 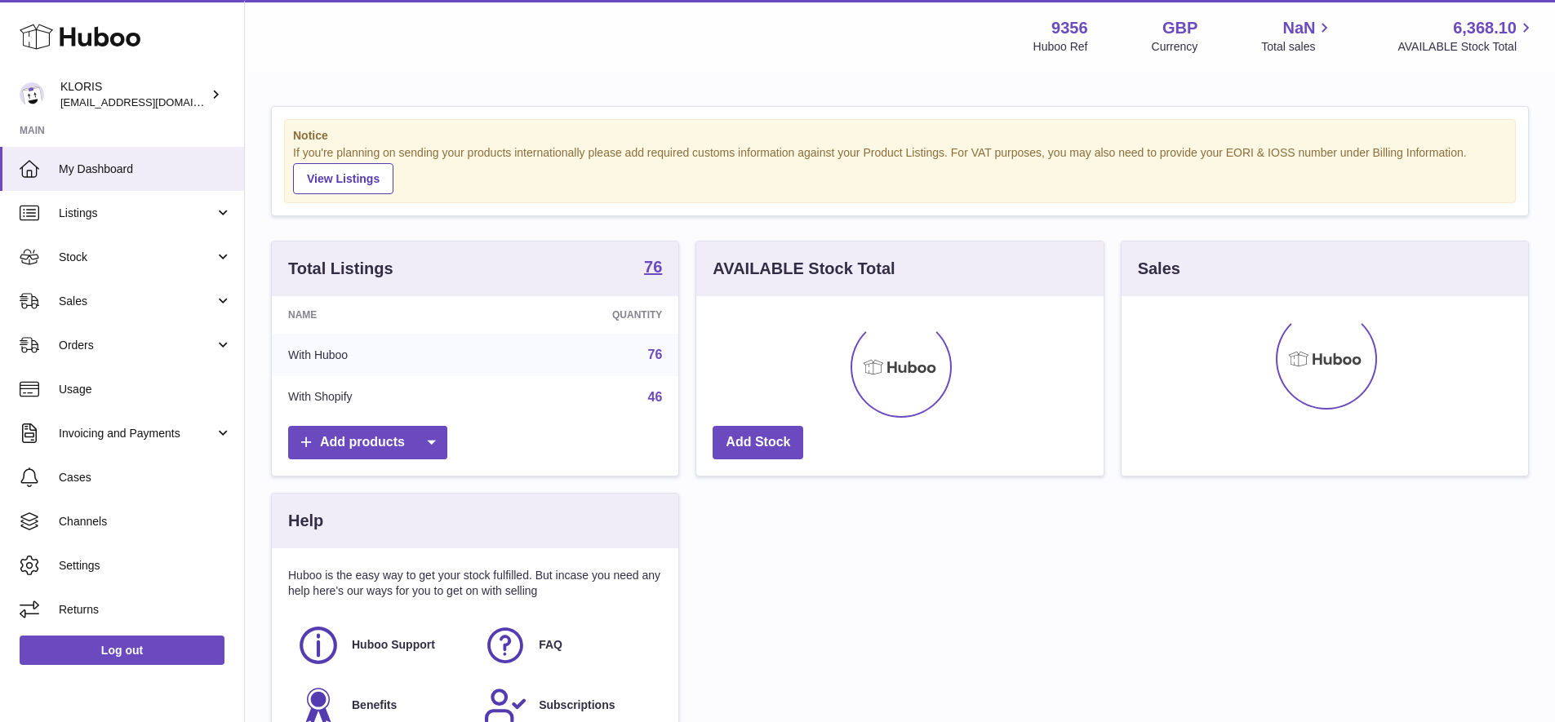 What do you see at coordinates (381, 355) in the screenshot?
I see `td: With Huboo` at bounding box center [381, 355].